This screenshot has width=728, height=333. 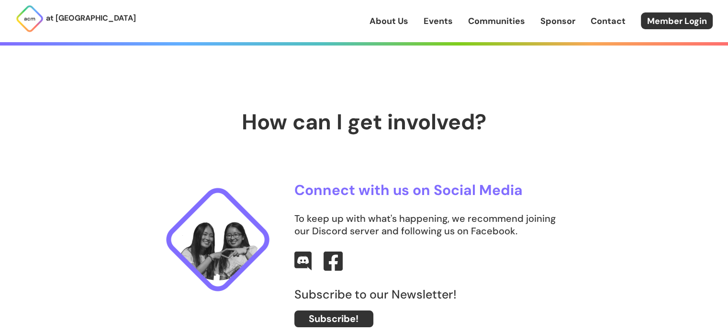 What do you see at coordinates (30, 19) in the screenshot?
I see `img: ACM Logo` at bounding box center [30, 19].